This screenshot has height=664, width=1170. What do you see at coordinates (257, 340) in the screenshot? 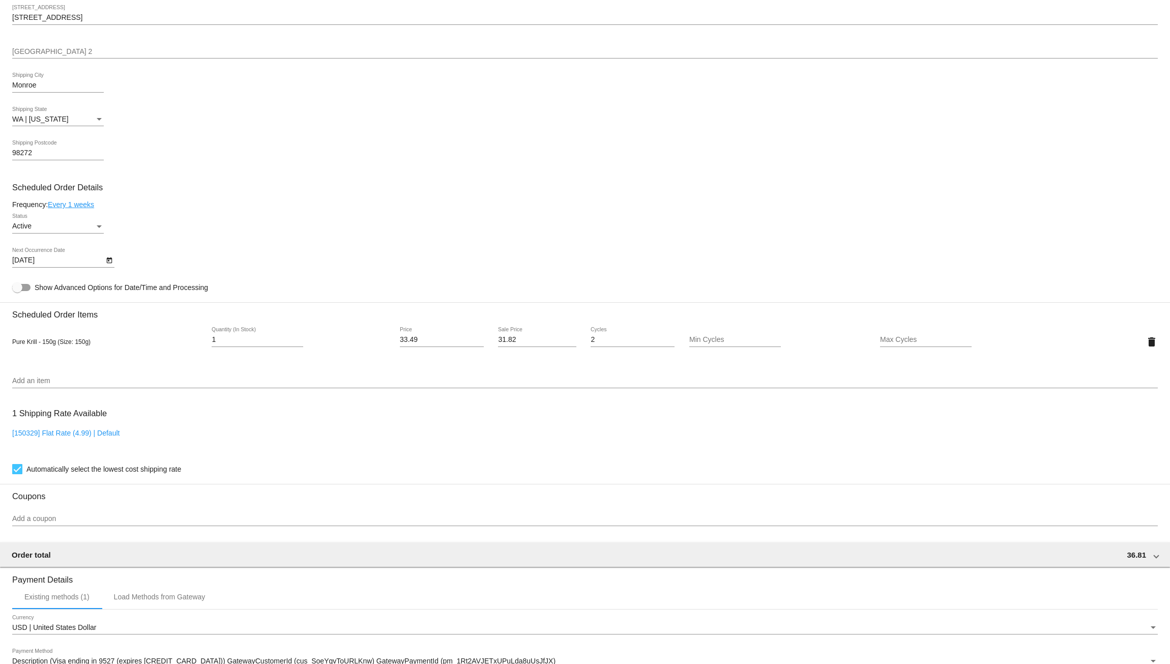
I see `input: Quantity (In Stock)` at bounding box center [257, 340].